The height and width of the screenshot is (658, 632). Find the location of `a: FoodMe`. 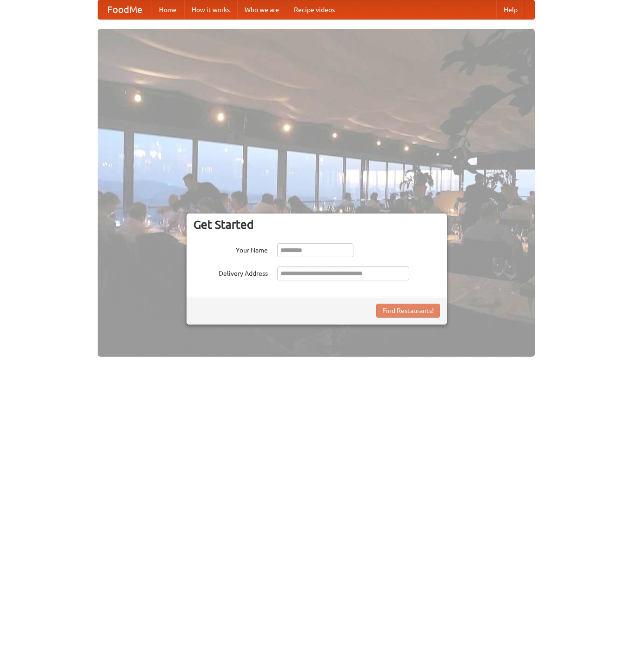

a: FoodMe is located at coordinates (125, 10).